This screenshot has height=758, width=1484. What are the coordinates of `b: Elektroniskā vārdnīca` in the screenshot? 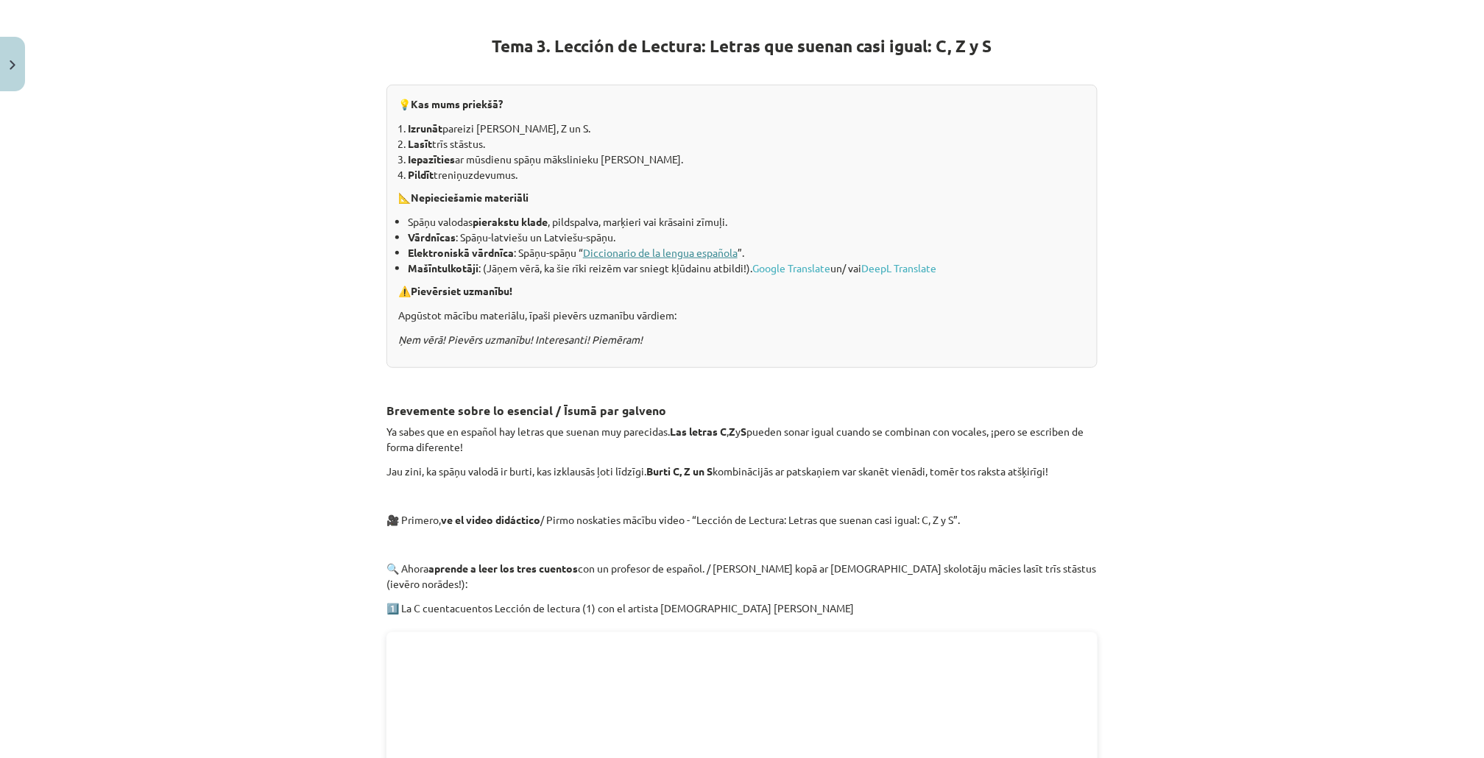 It's located at (461, 252).